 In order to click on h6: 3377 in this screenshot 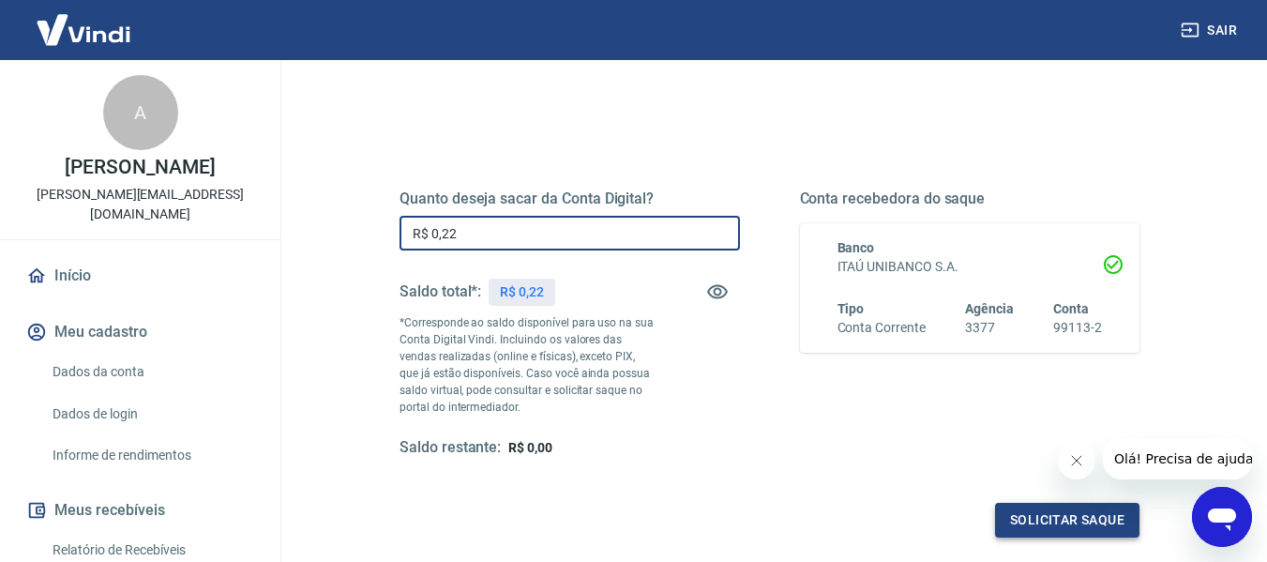, I will do `click(990, 327)`.